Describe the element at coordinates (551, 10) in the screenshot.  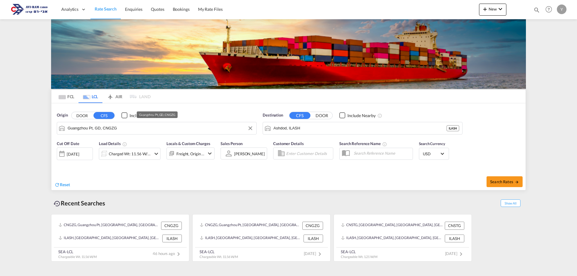
I see `div: Help` at that location.